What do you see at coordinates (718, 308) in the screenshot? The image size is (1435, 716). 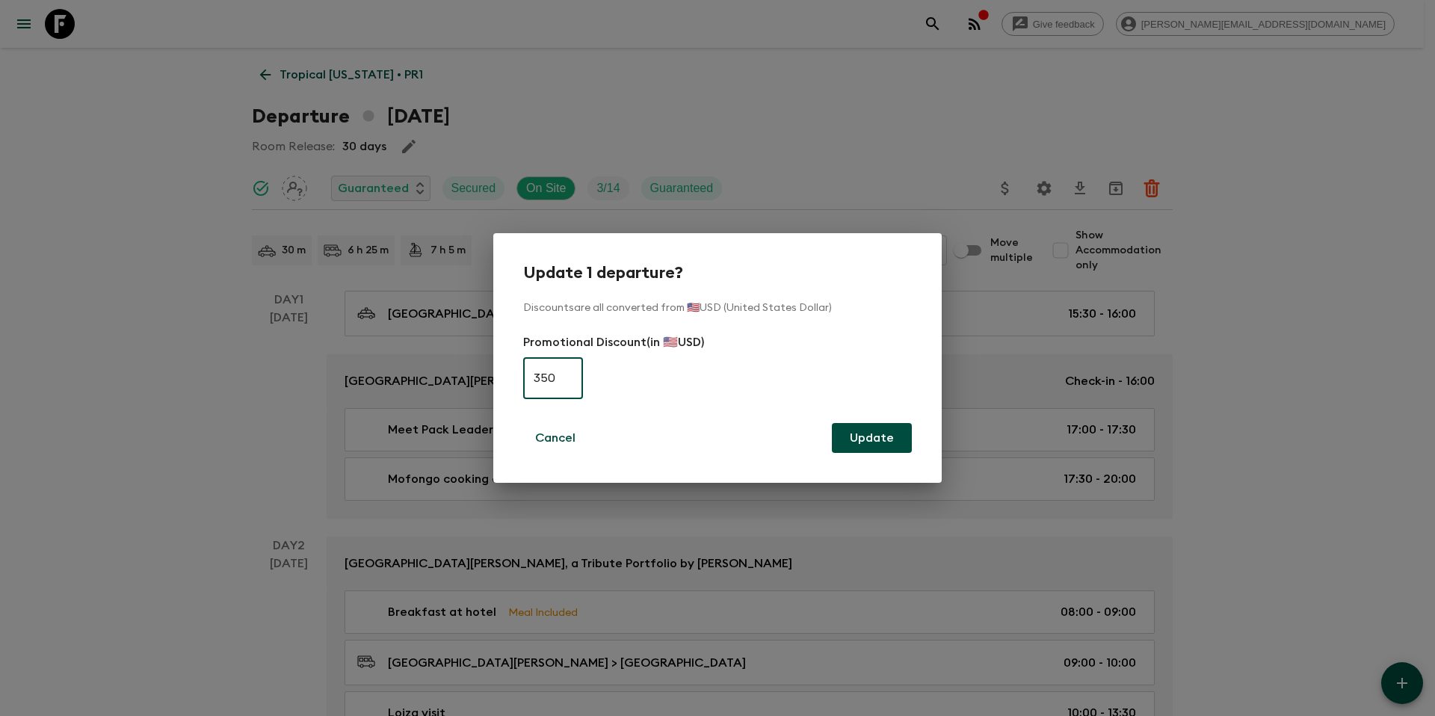 I see `p: Discounts are all converted from 🇺🇸USD (United States Dollar)` at bounding box center [718, 308].